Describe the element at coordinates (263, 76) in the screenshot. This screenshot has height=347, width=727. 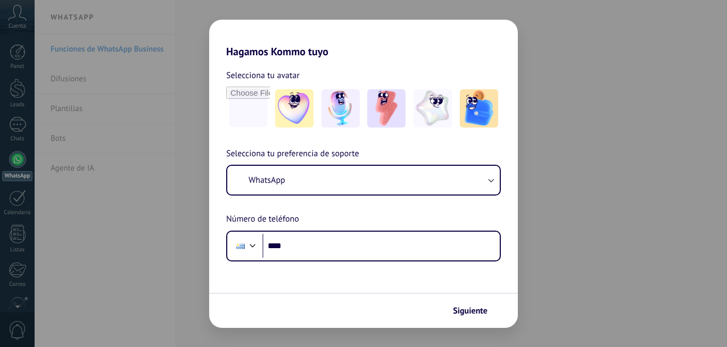
I see `span: Selecciona tu avatar` at that location.